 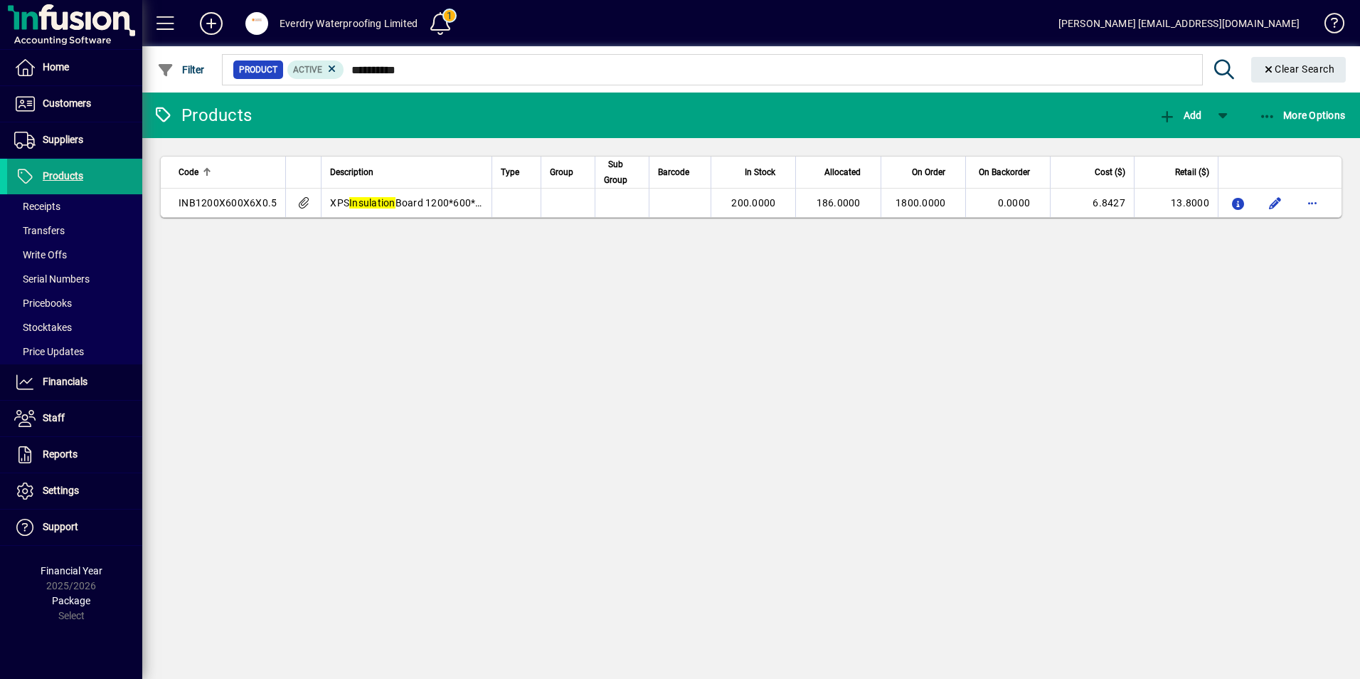 I want to click on span: Sub Group, so click(x=615, y=172).